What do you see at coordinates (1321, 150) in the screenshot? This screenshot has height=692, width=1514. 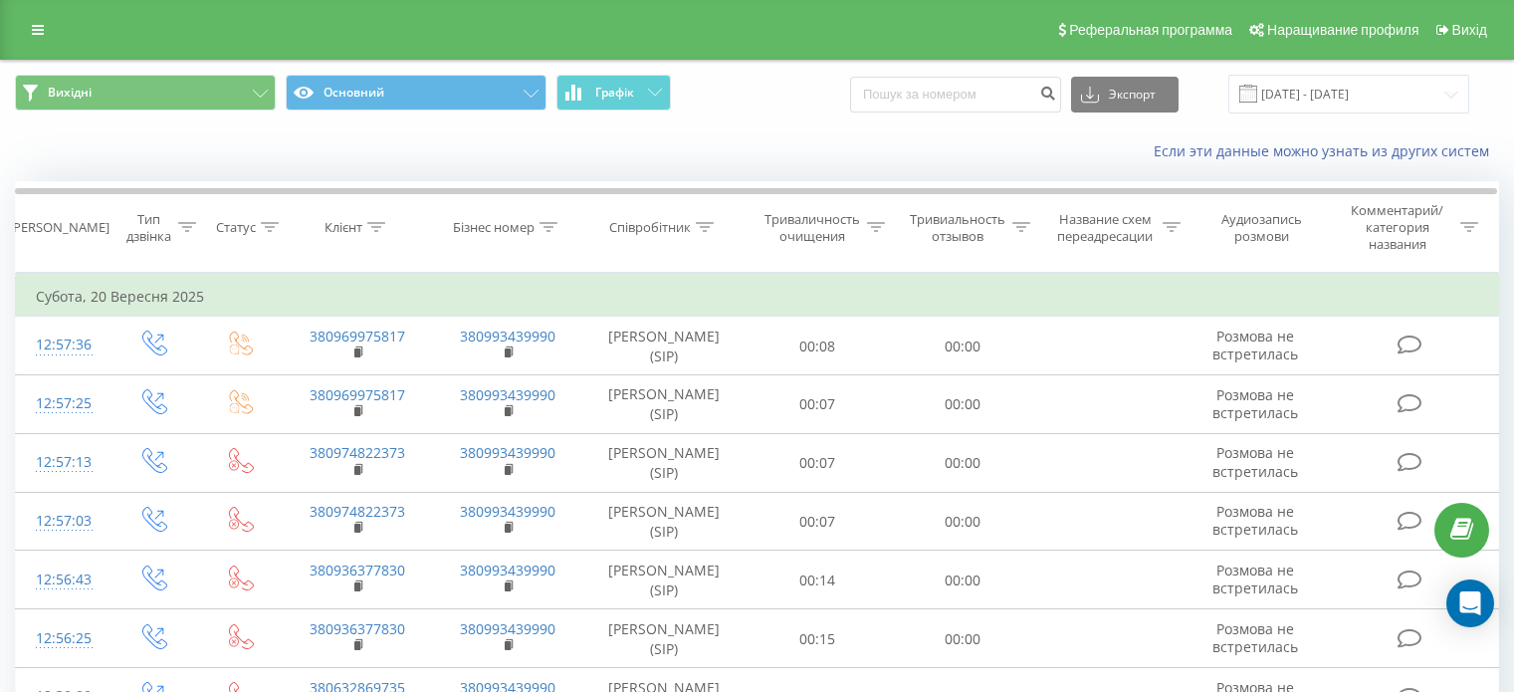 I see `font: Если эти данные можно узнать из других систем` at bounding box center [1321, 150].